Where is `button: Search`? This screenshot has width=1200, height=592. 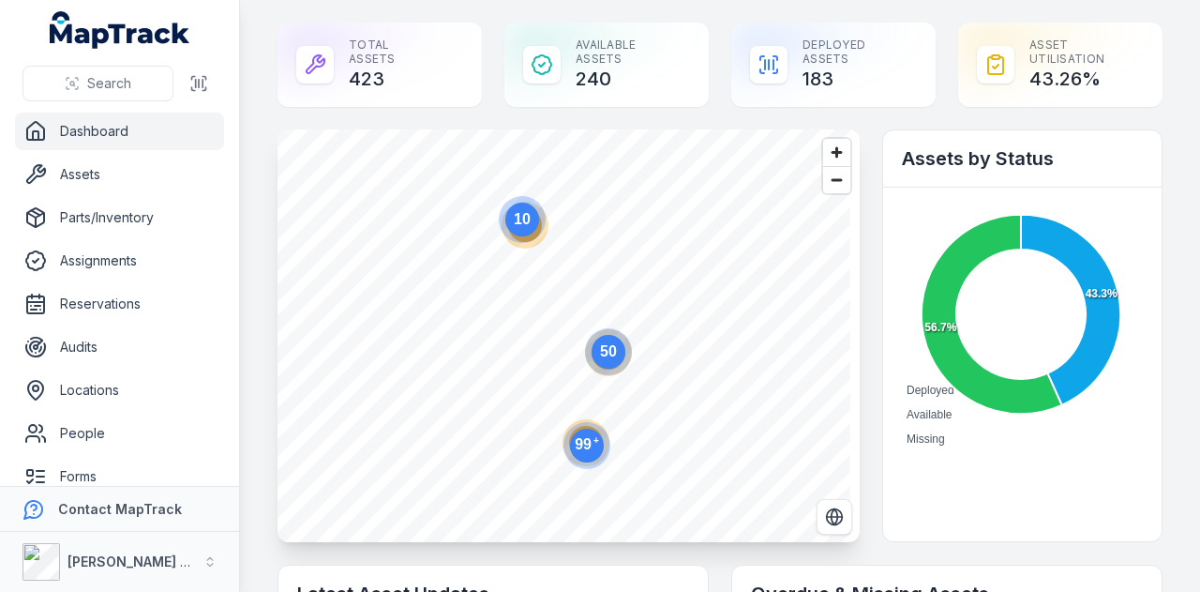 button: Search is located at coordinates (98, 83).